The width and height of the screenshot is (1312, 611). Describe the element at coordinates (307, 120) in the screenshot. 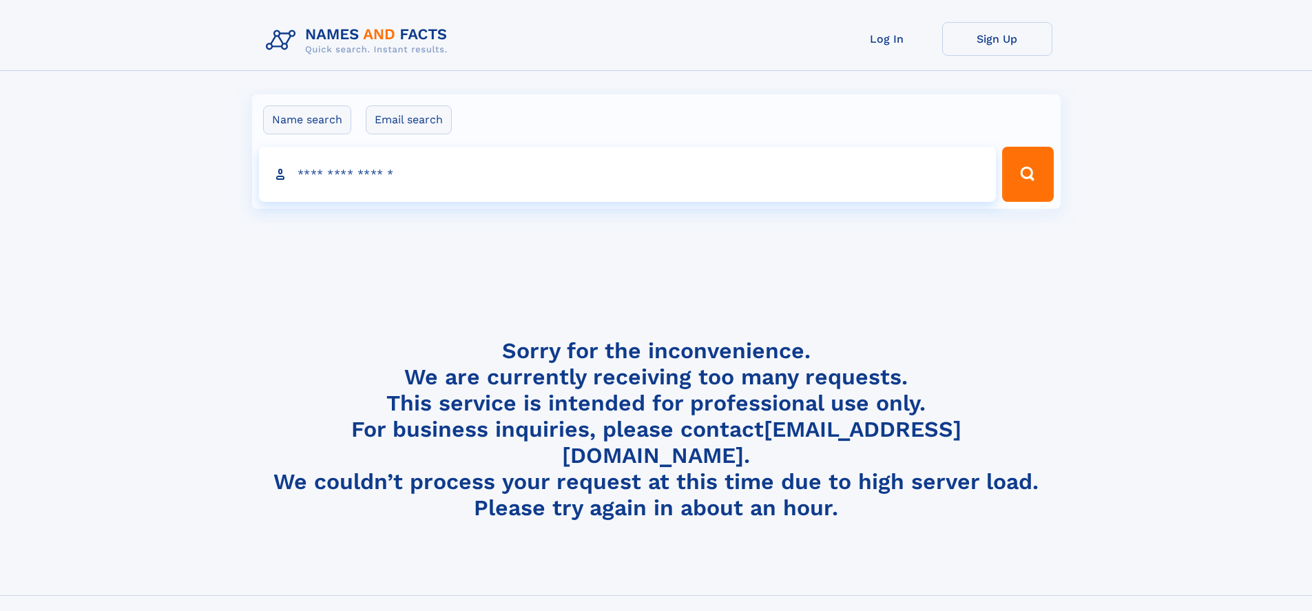

I see `label: Name search` at that location.